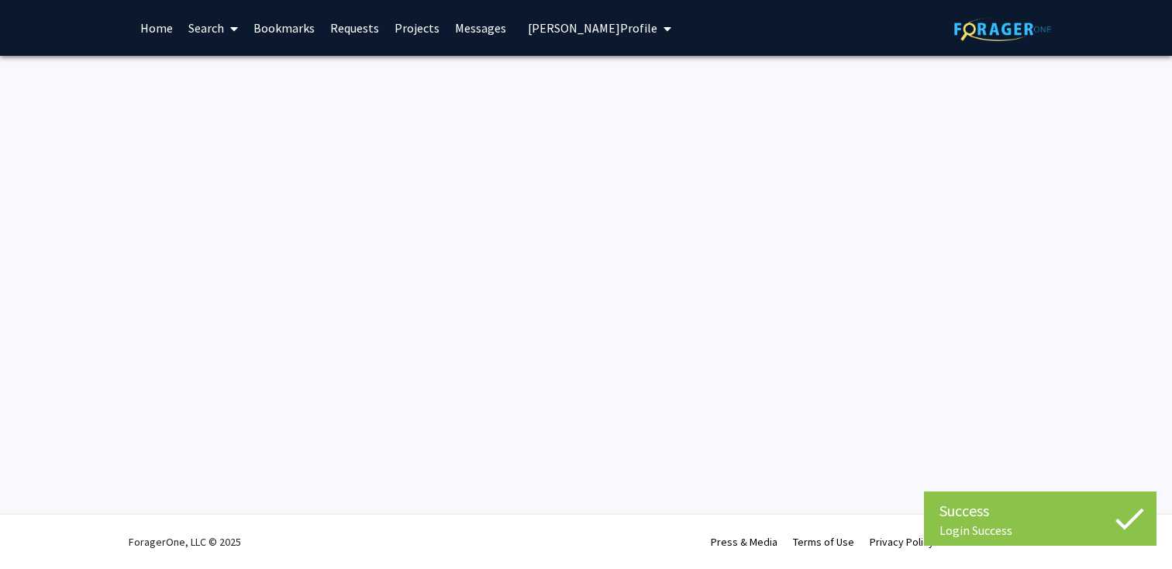  I want to click on a: Messages, so click(481, 28).